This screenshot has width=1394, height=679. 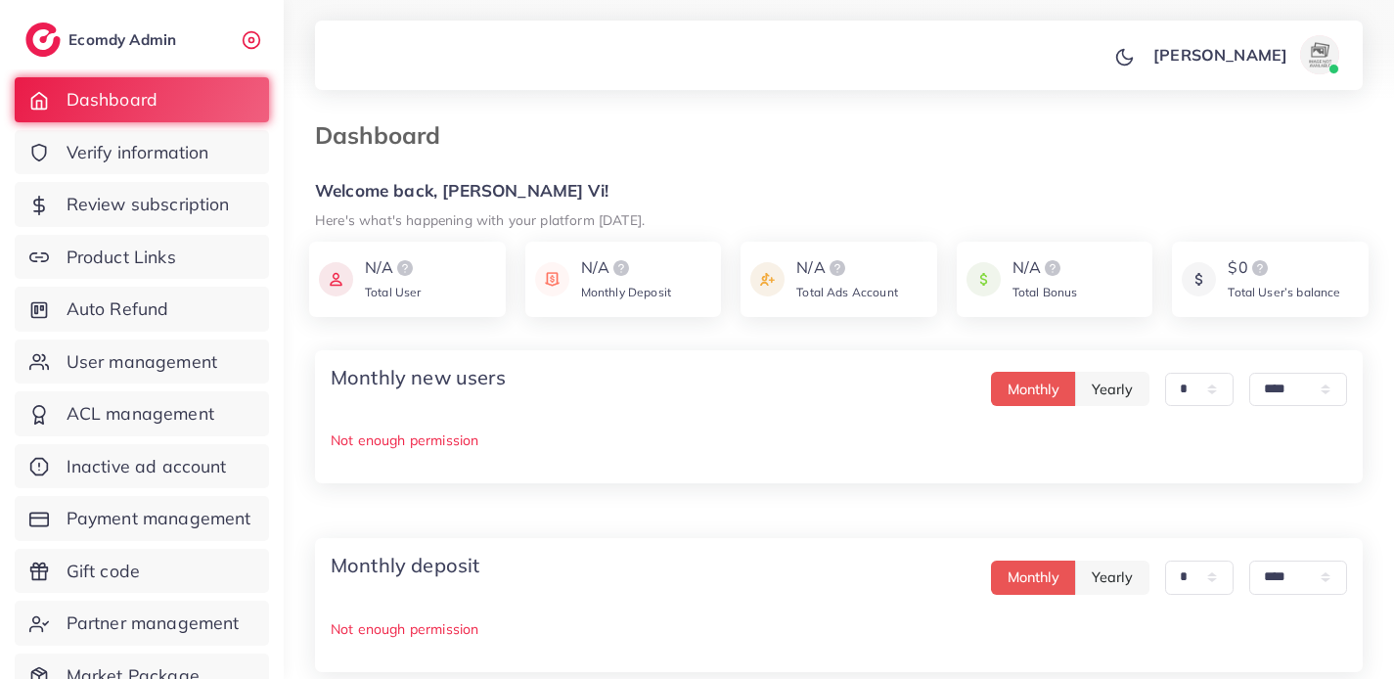 What do you see at coordinates (142, 414) in the screenshot?
I see `a: ACL management` at bounding box center [142, 414].